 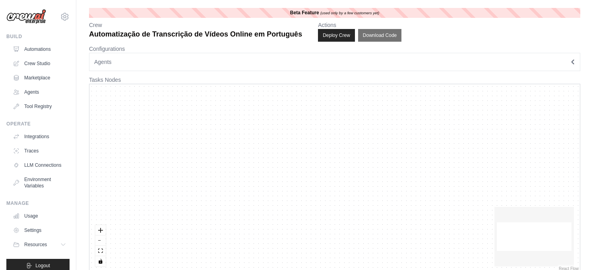 I want to click on p: Actions, so click(x=360, y=25).